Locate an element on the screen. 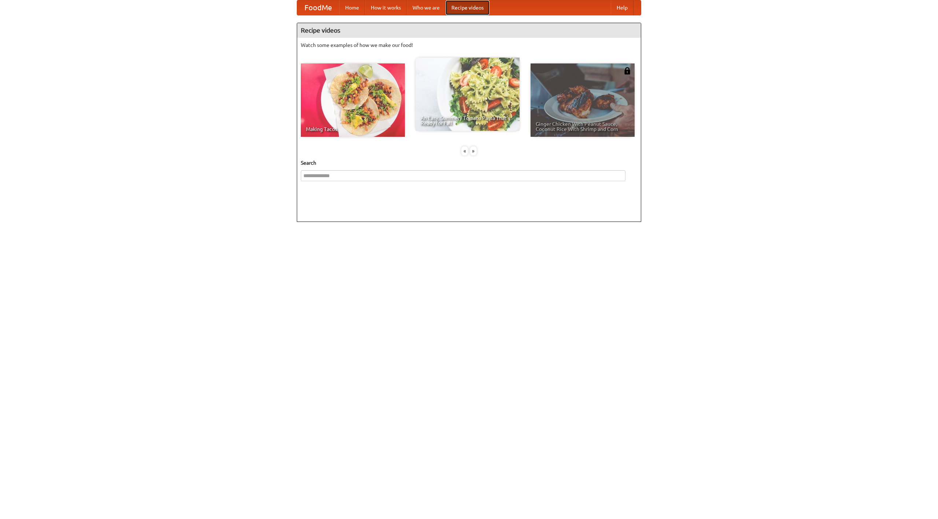 The width and height of the screenshot is (938, 519). a: FoodMe is located at coordinates (318, 8).